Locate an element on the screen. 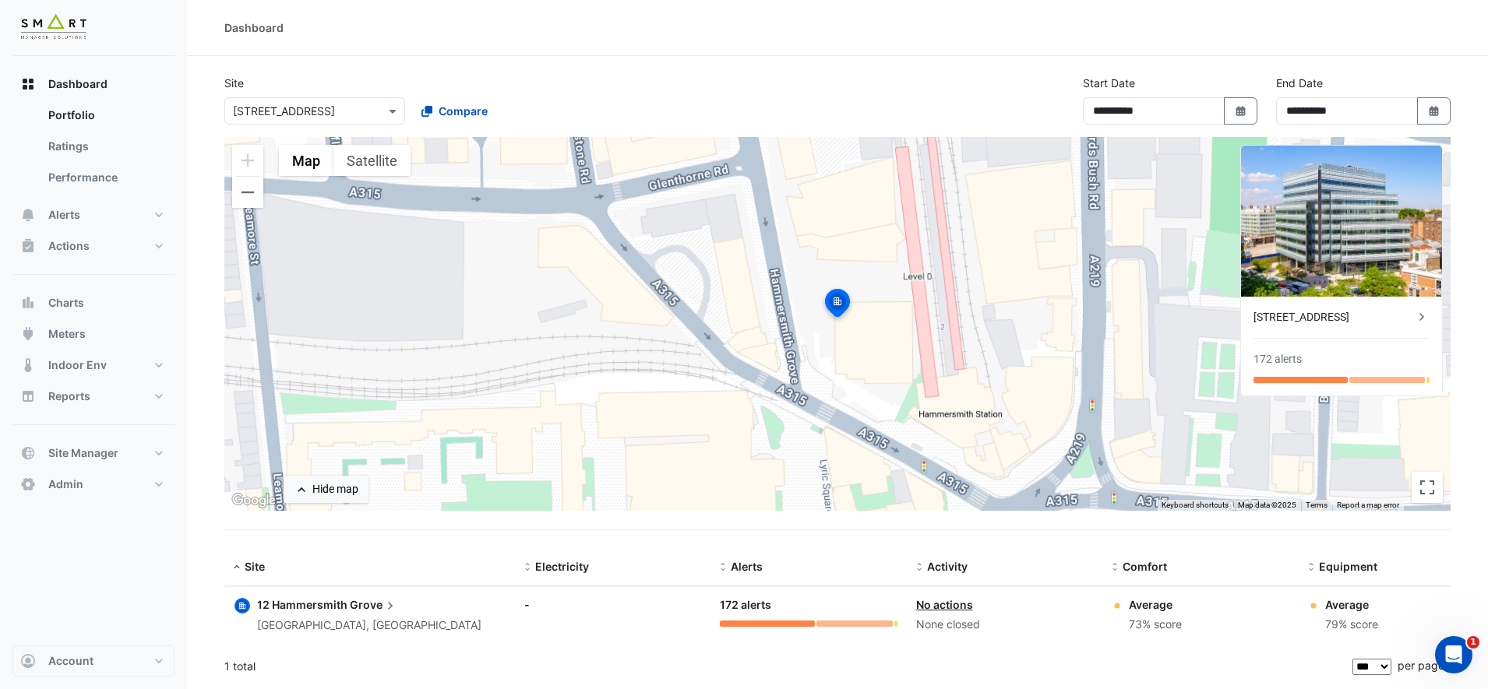 The image size is (1488, 689). div: 73% score is located at coordinates (1155, 625).